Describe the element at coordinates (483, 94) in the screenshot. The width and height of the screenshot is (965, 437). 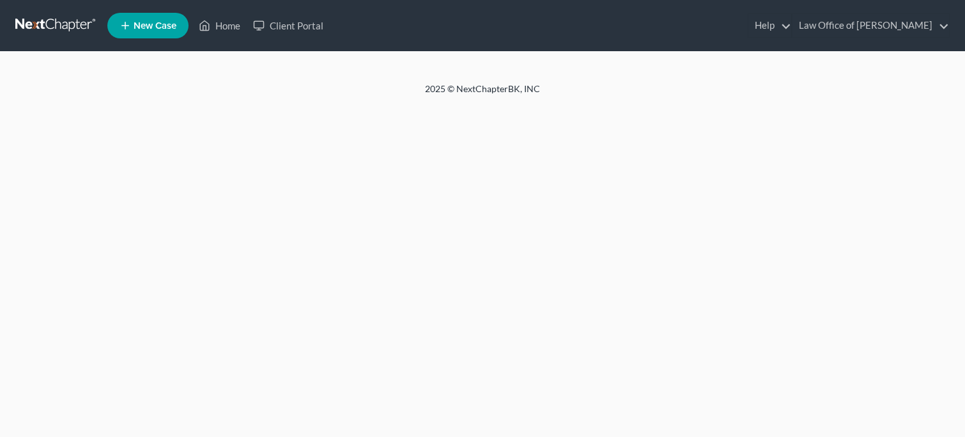
I see `div: 2025 © NextChapterBK, INC` at that location.